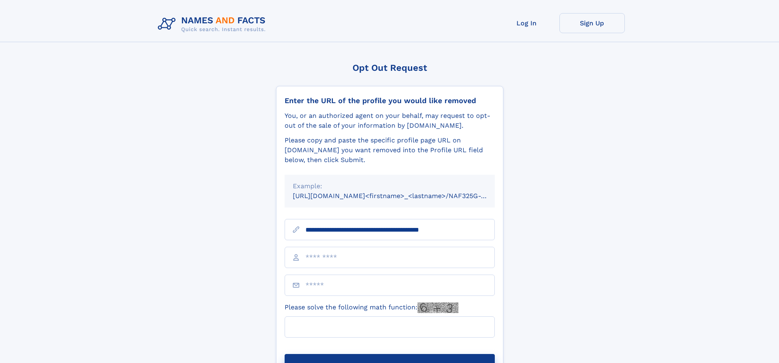 This screenshot has height=363, width=779. What do you see at coordinates (390, 121) in the screenshot?
I see `div: You, or an authorized agent on your behalf, may request to opt-out of the sale of your informatio...` at bounding box center [390, 121].